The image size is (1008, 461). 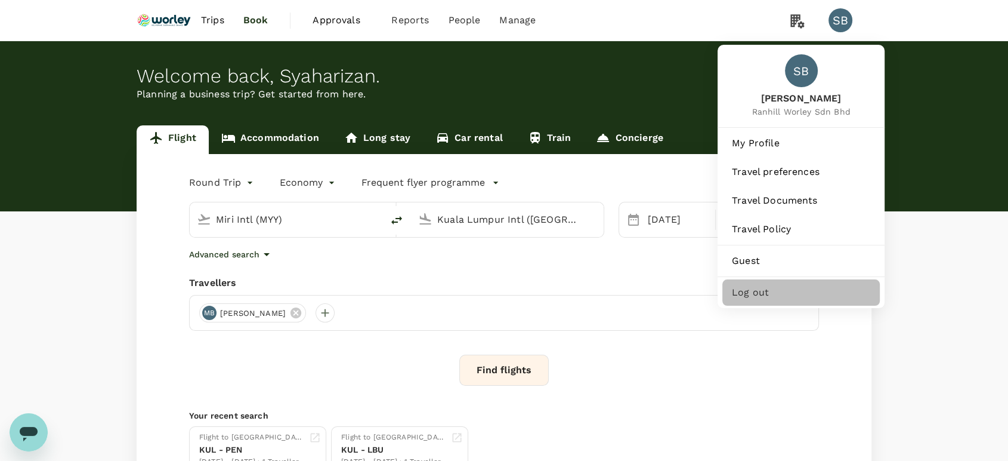 What do you see at coordinates (164, 20) in the screenshot?
I see `img: Ranhill Worley Sdn Bhd` at bounding box center [164, 20].